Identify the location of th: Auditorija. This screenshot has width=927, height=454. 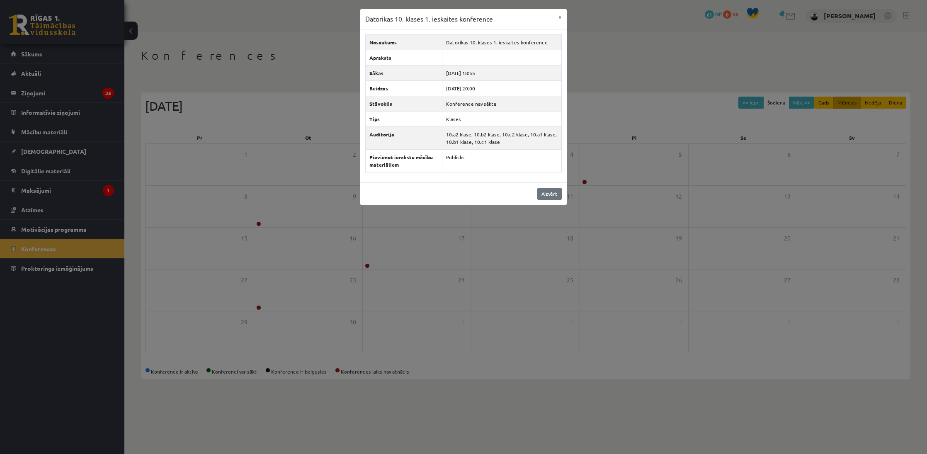
(404, 138).